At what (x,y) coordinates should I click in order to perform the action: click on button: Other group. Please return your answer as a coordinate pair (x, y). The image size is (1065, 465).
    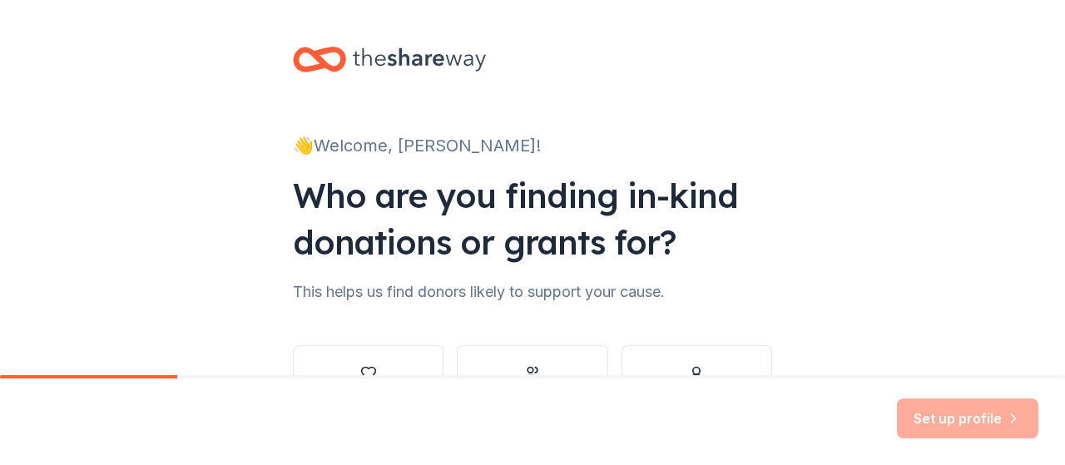
    Looking at the image, I should click on (532, 385).